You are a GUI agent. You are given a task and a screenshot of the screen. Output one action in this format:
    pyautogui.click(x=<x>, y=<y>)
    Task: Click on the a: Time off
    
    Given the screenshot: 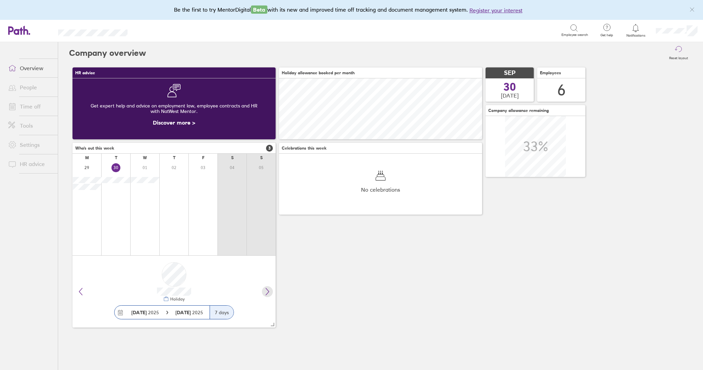 What is the action you would take?
    pyautogui.click(x=30, y=106)
    